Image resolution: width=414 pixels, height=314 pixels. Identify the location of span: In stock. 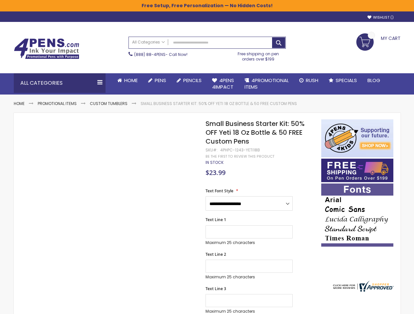
(214, 162).